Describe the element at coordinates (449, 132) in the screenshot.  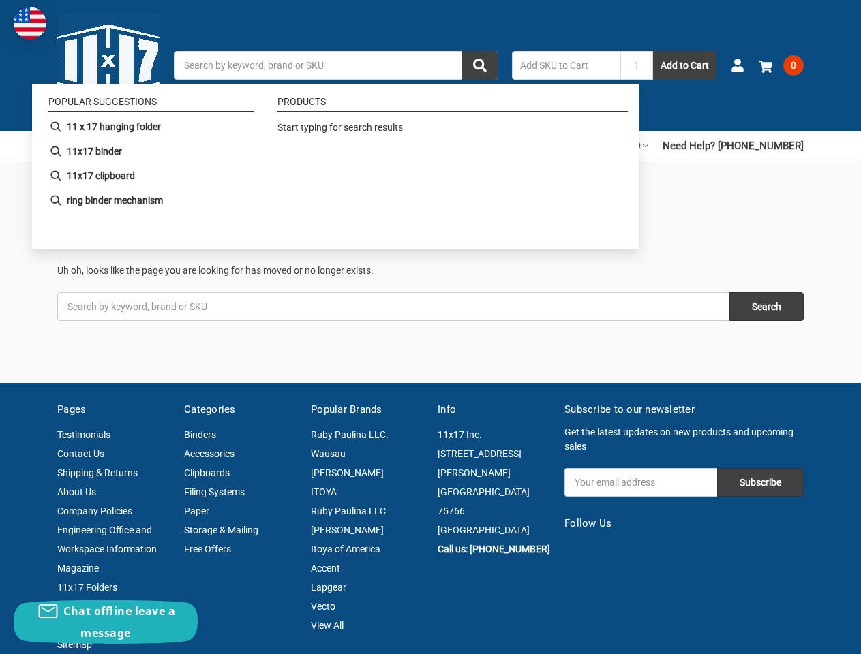
I see `div: Start typing for search results` at that location.